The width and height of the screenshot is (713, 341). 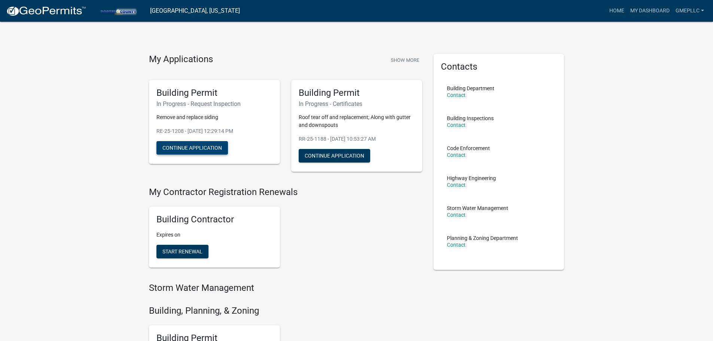 I want to click on h4: My Applications, so click(x=181, y=59).